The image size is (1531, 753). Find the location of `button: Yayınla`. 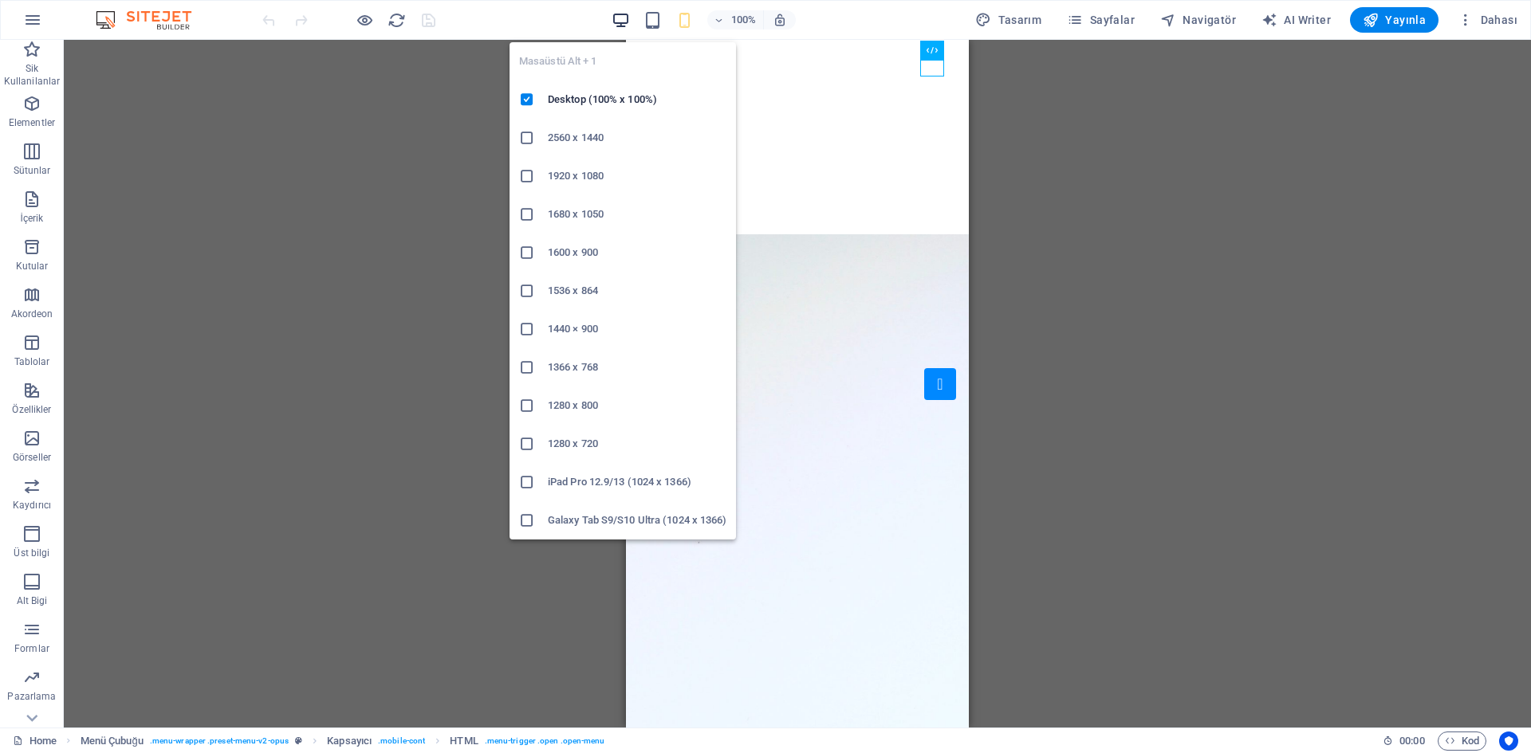

button: Yayınla is located at coordinates (1394, 20).